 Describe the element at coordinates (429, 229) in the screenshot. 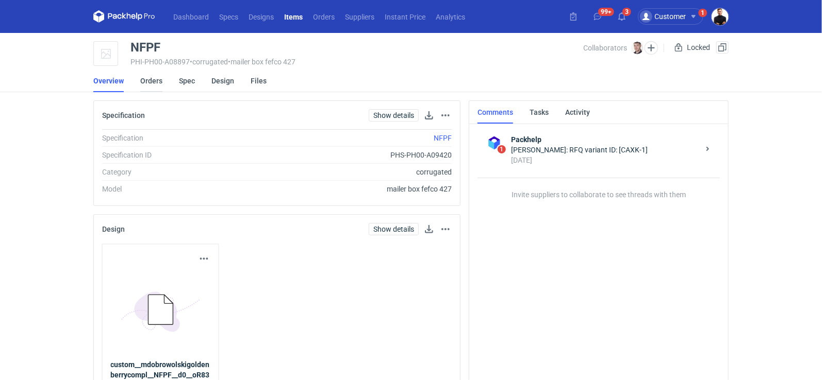

I see `button: Download design` at that location.